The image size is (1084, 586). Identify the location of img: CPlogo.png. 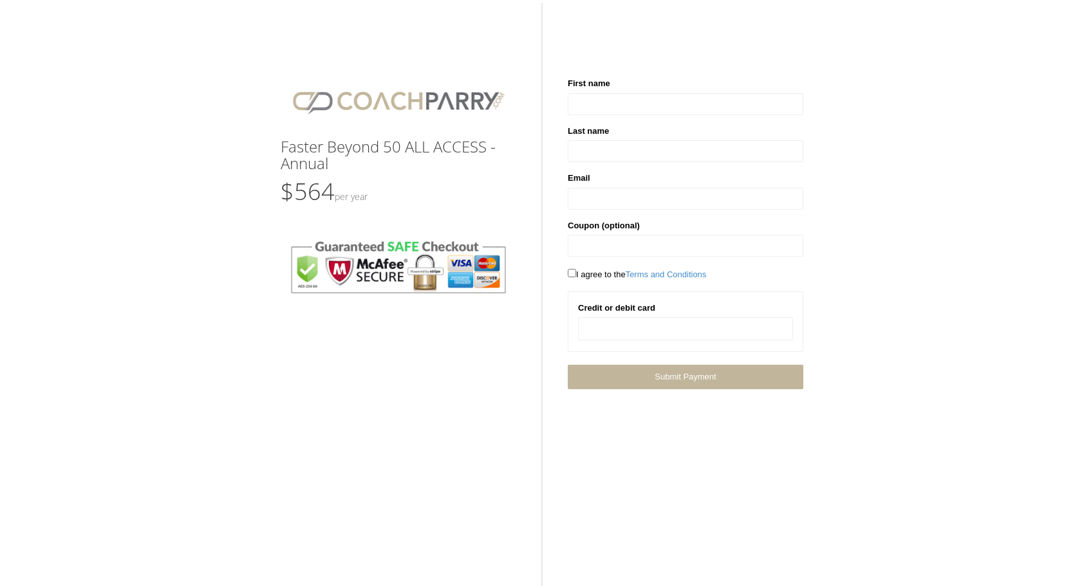
(398, 101).